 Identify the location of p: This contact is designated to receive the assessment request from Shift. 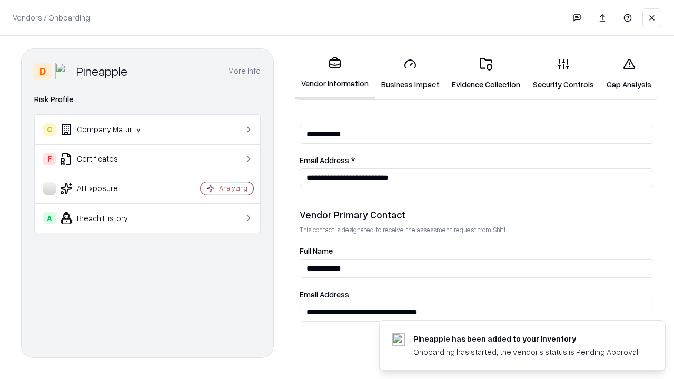
(476, 230).